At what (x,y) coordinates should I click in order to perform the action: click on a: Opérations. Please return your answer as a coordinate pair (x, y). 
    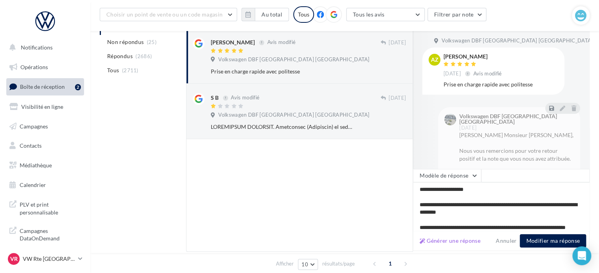
    Looking at the image, I should click on (45, 67).